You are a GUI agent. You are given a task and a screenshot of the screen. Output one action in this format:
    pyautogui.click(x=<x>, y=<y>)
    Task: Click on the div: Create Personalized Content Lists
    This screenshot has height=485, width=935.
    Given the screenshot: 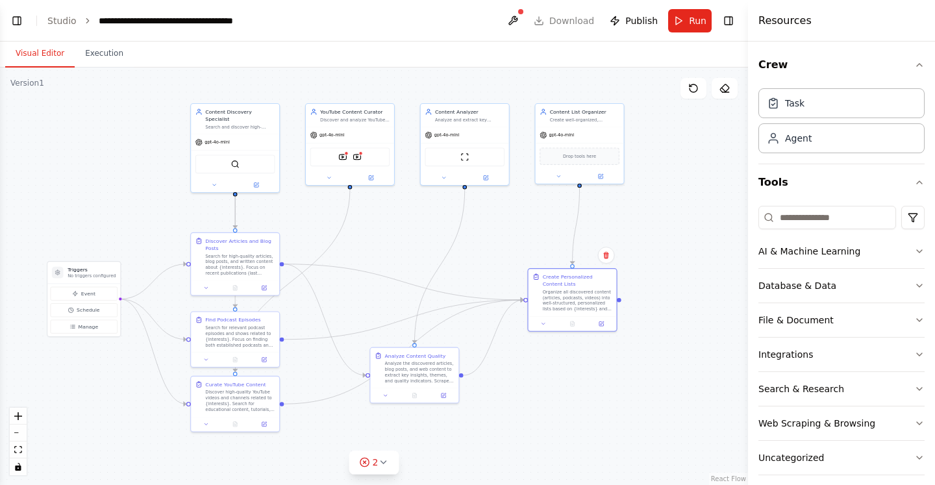 What is the action you would take?
    pyautogui.click(x=577, y=280)
    